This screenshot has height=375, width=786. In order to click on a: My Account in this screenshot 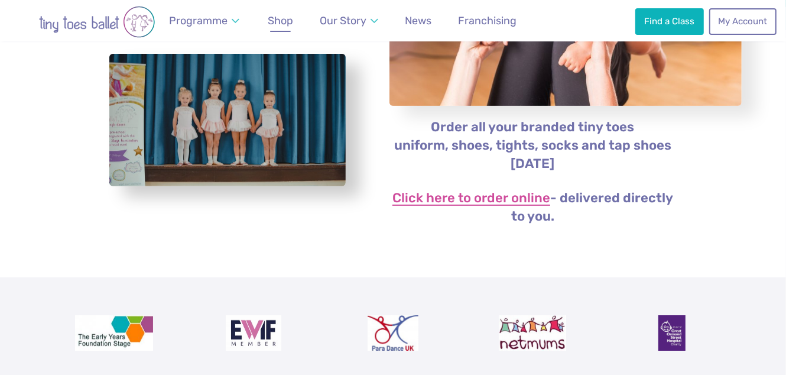, I will do `click(743, 21)`.